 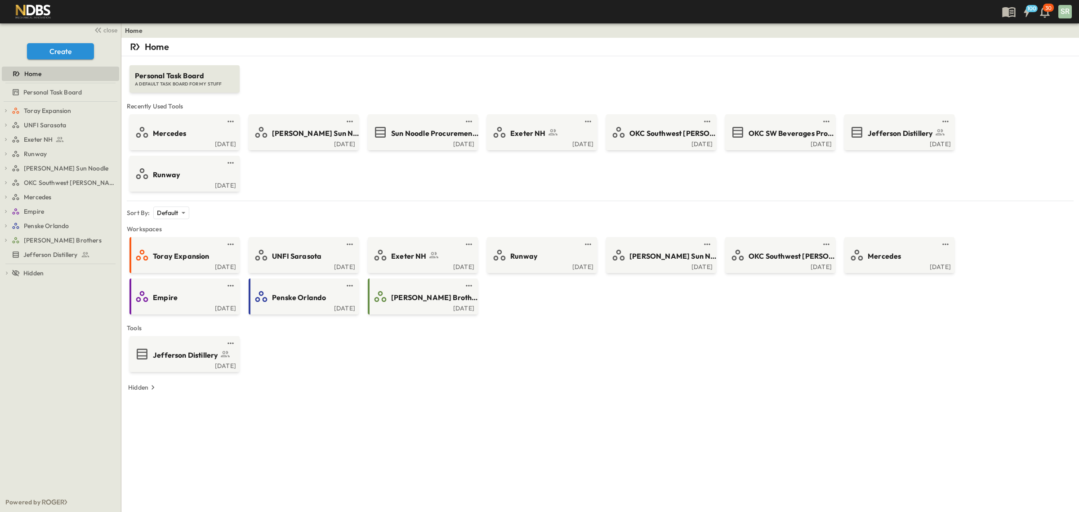 I want to click on button: Create, so click(x=60, y=51).